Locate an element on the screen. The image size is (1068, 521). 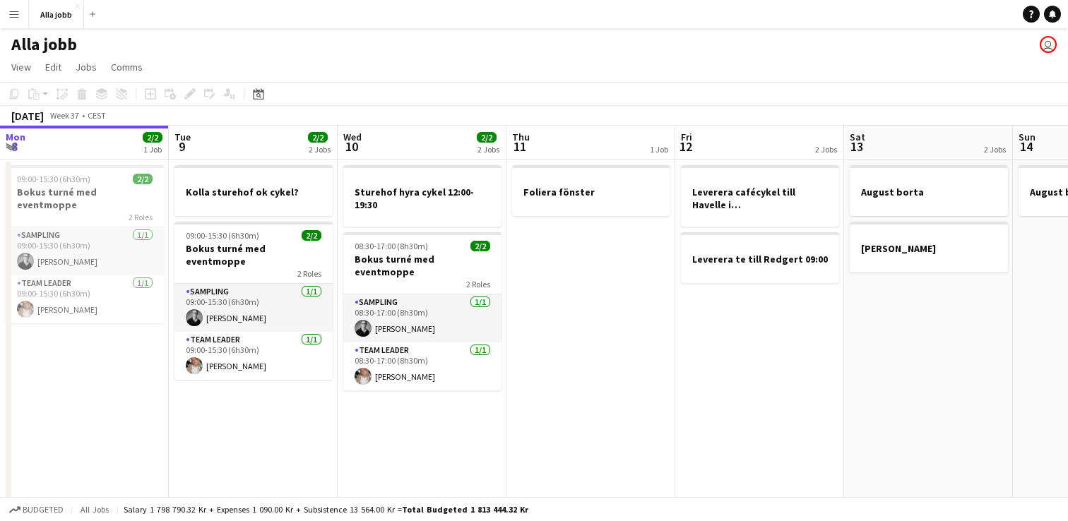
span: Total Budgeted 1 813 444.32 kr is located at coordinates (465, 509).